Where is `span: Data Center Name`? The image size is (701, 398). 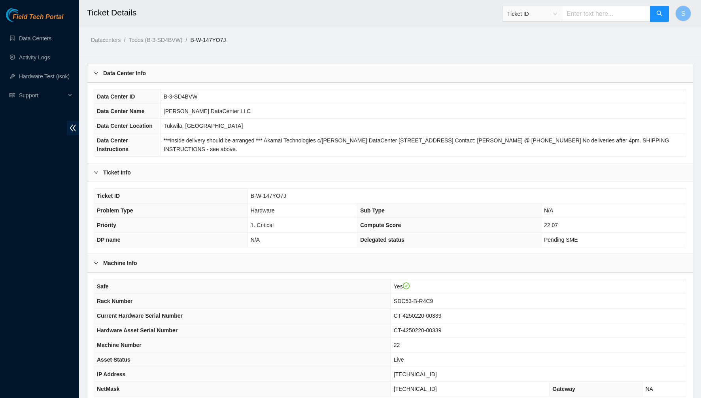 span: Data Center Name is located at coordinates (121, 111).